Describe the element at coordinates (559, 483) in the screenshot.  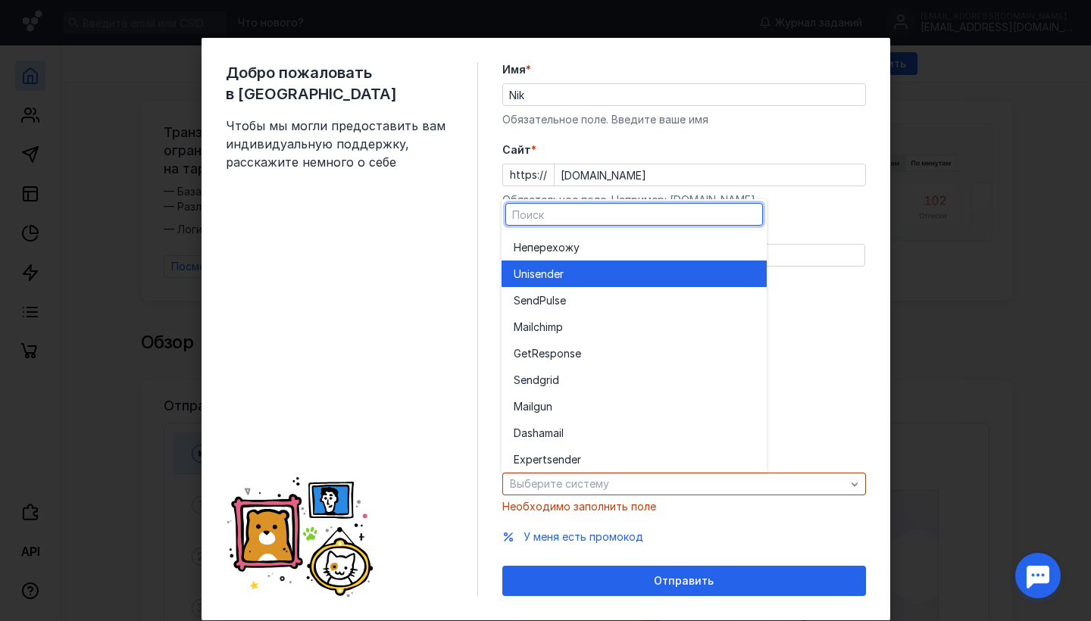
I see `span: Выберите систему` at that location.